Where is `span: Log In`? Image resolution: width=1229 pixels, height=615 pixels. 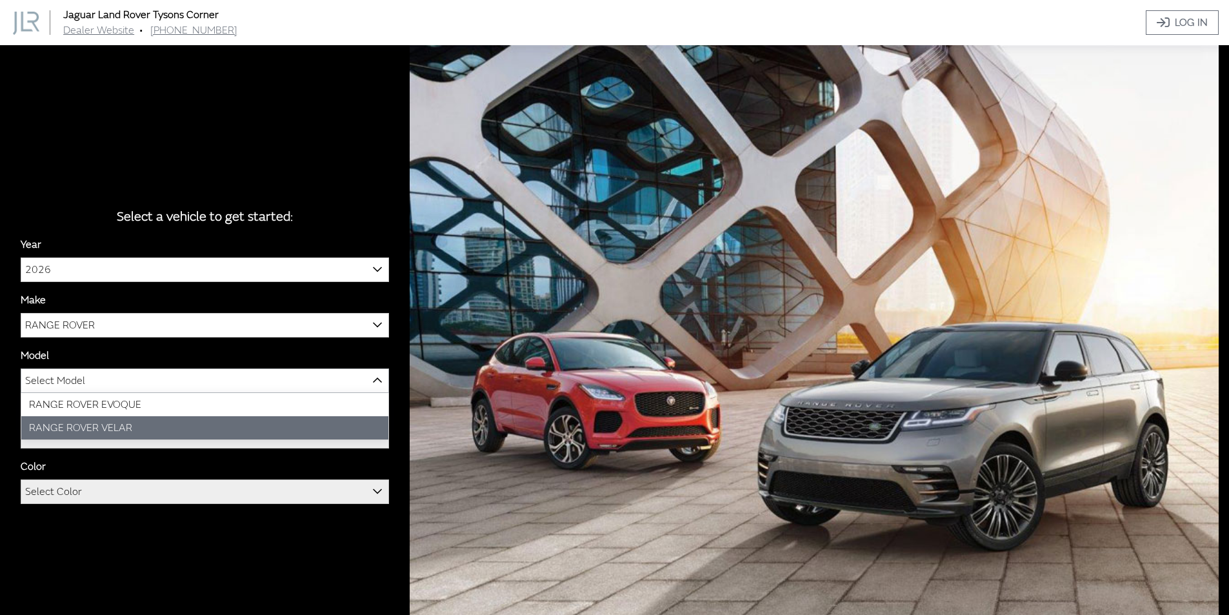
span: Log In is located at coordinates (1191, 23).